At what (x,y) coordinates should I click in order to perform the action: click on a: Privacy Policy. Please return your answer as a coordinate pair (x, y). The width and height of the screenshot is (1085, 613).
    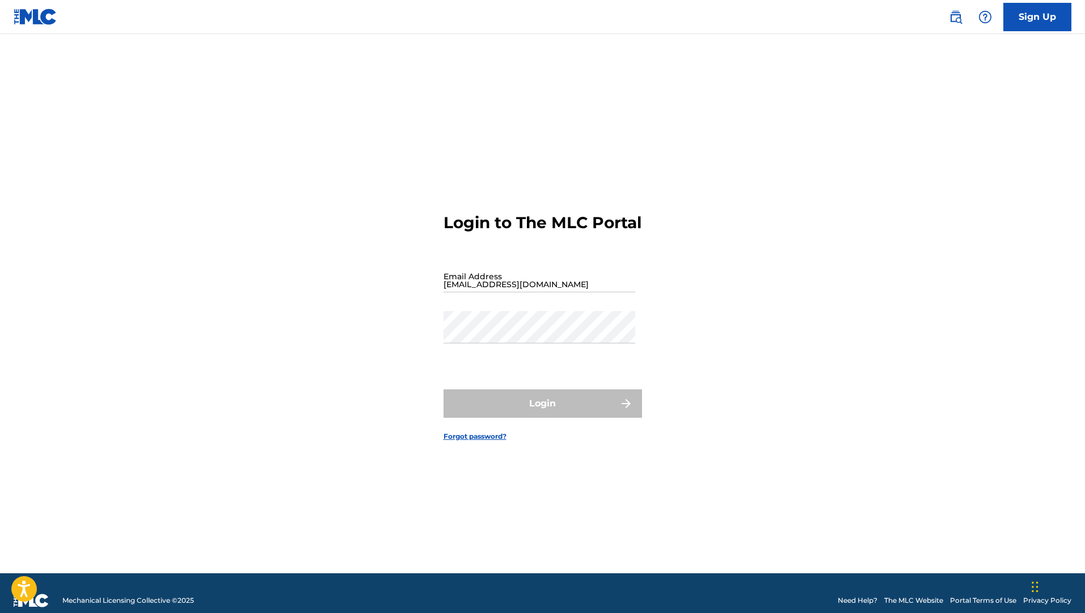
    Looking at the image, I should click on (1047, 600).